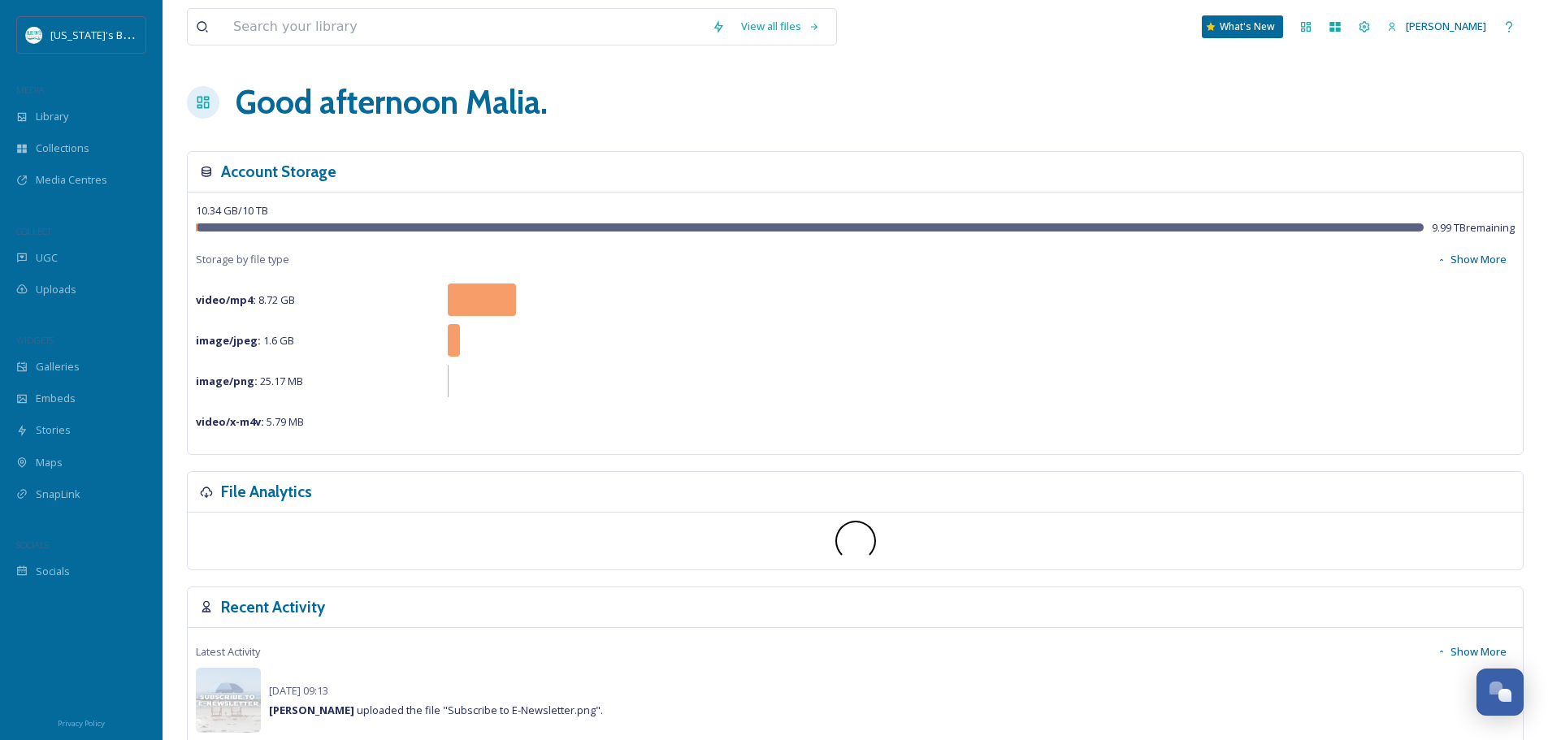  What do you see at coordinates (55, 398) in the screenshot?
I see `span: Embeds` at bounding box center [55, 398].